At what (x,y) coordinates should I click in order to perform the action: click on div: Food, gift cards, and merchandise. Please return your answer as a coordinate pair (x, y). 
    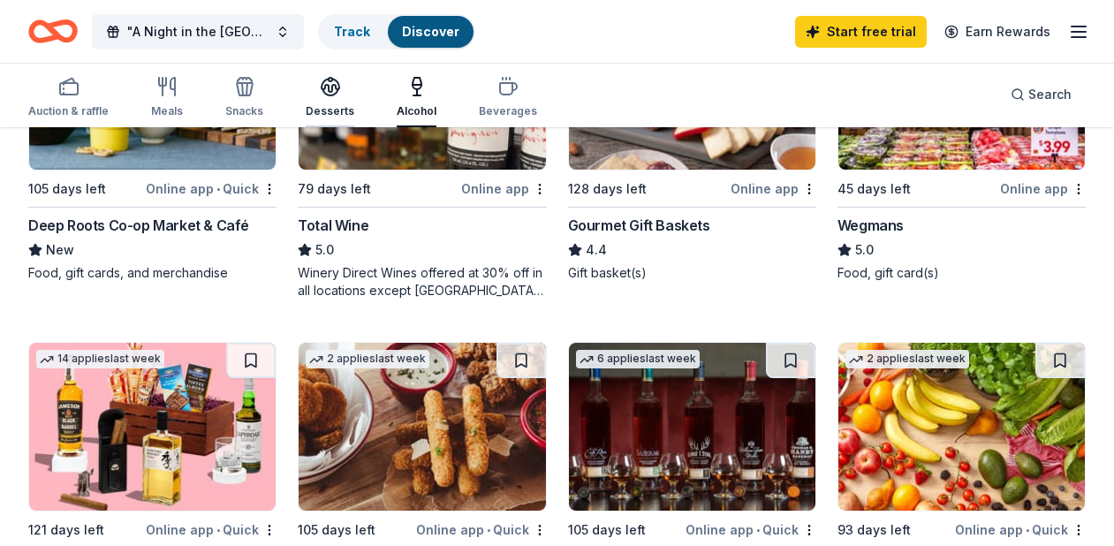
    Looking at the image, I should click on (152, 273).